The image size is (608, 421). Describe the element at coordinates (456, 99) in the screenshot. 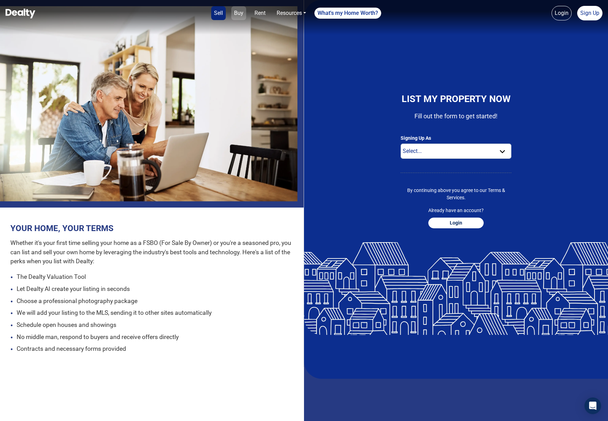

I see `h4: LIST MY PROPERTY NOW` at that location.